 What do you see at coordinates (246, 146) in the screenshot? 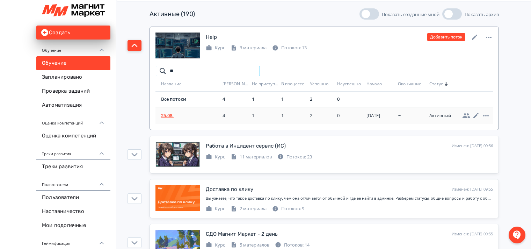
I see `div: Работа в Инцидент сервис (ИС)` at bounding box center [246, 146].